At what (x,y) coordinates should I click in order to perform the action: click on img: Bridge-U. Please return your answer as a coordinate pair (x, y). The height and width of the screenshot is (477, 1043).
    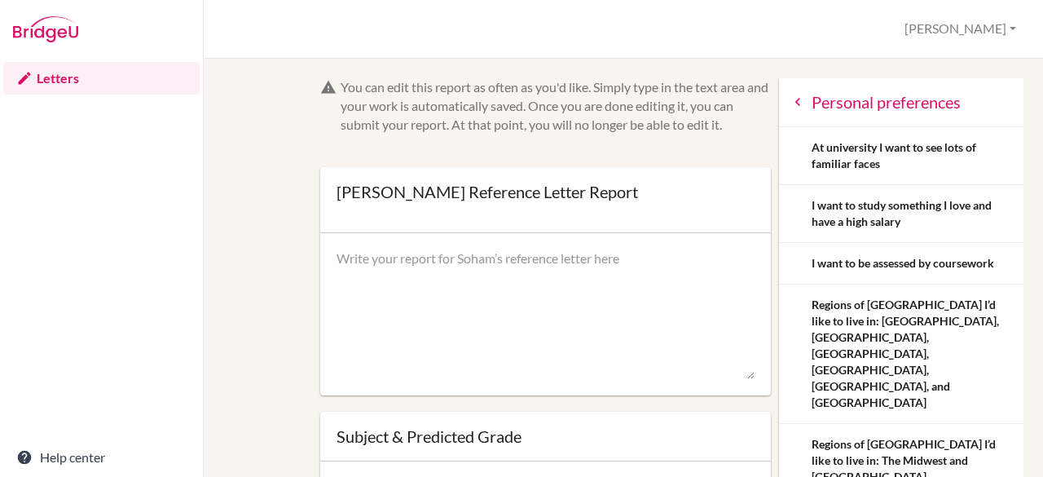
    Looking at the image, I should click on (46, 29).